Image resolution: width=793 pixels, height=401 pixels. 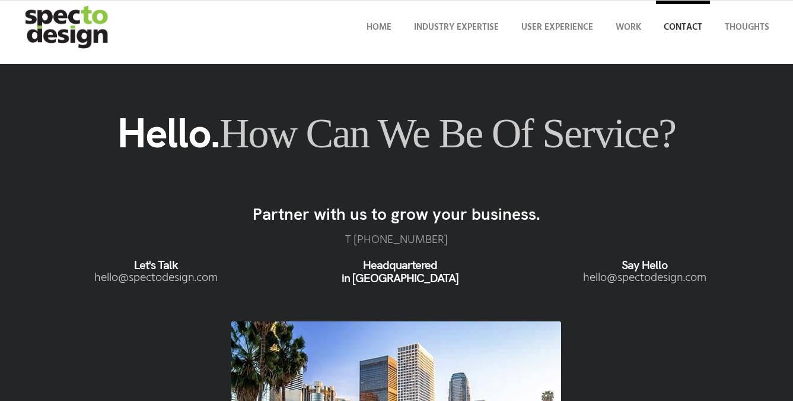 What do you see at coordinates (557, 27) in the screenshot?
I see `a: User Experience` at bounding box center [557, 27].